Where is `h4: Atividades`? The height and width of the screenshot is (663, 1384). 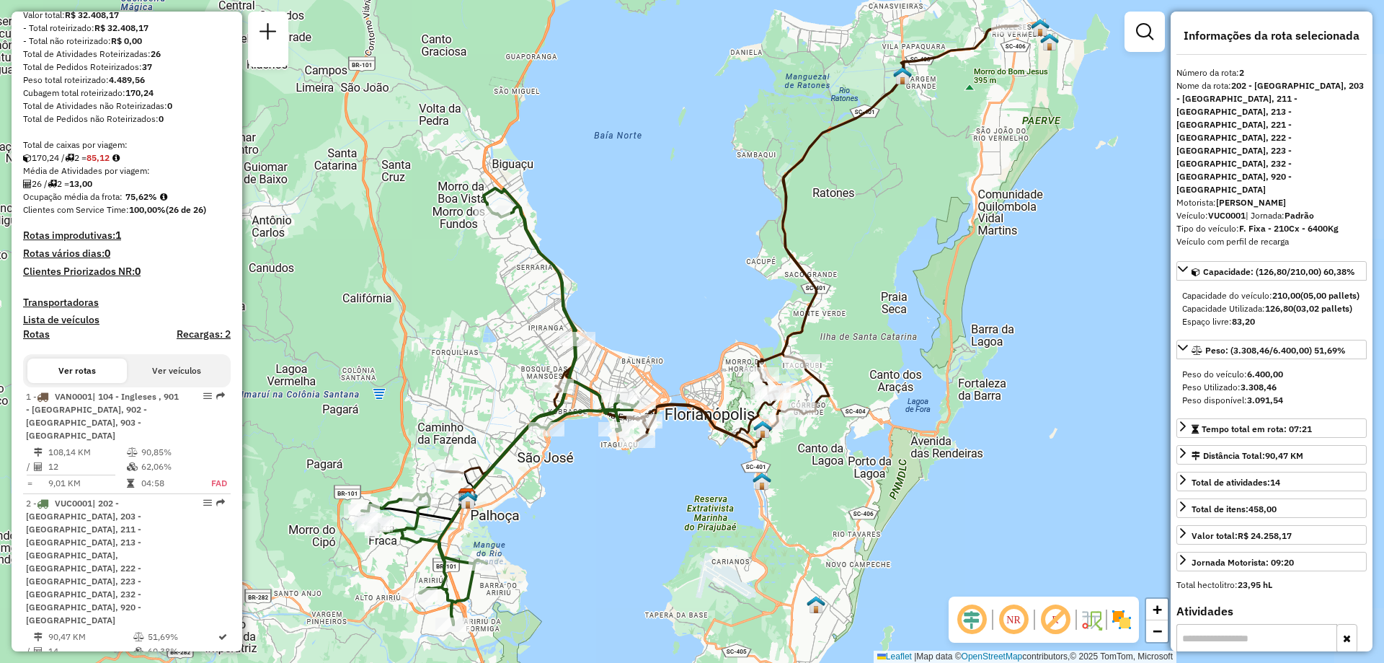 h4: Atividades is located at coordinates (1272, 611).